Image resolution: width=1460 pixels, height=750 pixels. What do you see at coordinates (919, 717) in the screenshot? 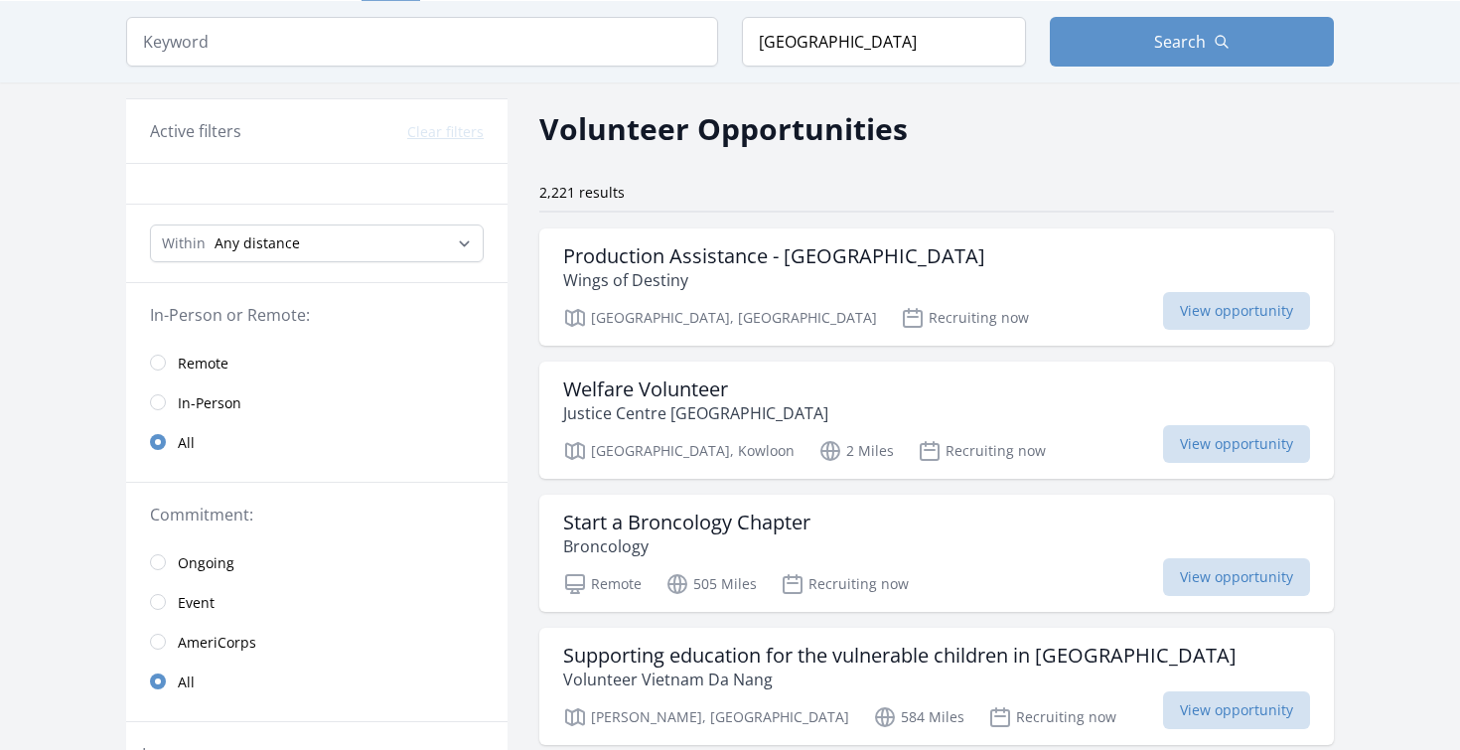
I see `p: 584 Miles` at bounding box center [919, 717].